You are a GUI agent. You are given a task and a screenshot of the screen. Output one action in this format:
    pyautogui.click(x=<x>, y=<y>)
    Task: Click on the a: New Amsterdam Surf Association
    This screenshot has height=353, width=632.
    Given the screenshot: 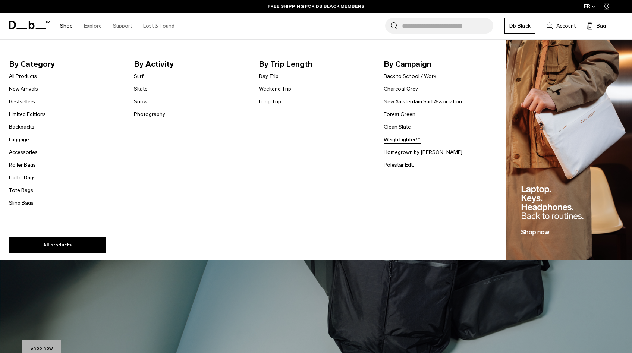 What is the action you would take?
    pyautogui.click(x=423, y=101)
    